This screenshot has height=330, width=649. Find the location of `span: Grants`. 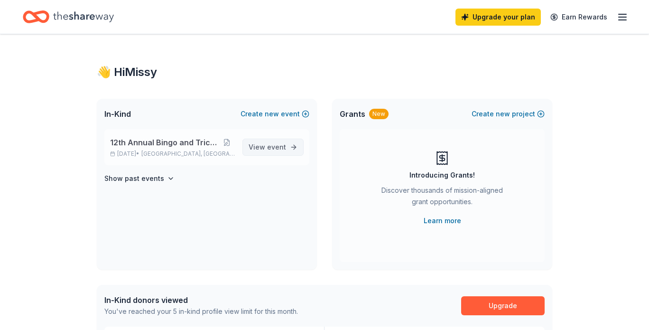

span: Grants is located at coordinates (352, 114).